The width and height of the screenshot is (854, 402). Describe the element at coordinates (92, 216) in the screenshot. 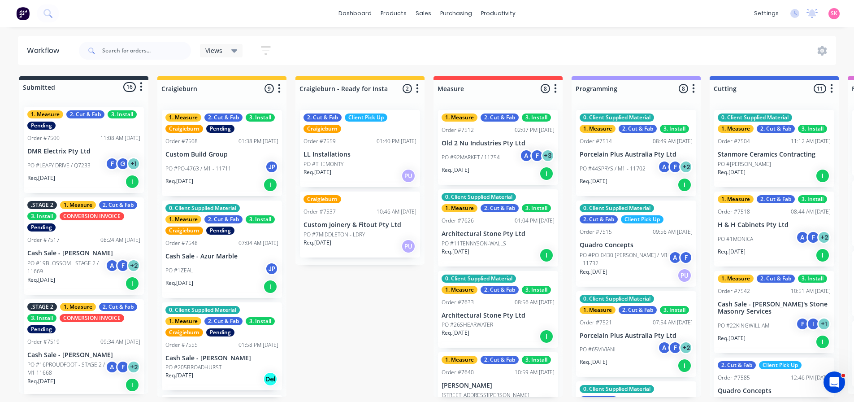

I see `div: CONVERSION INVOICE` at that location.